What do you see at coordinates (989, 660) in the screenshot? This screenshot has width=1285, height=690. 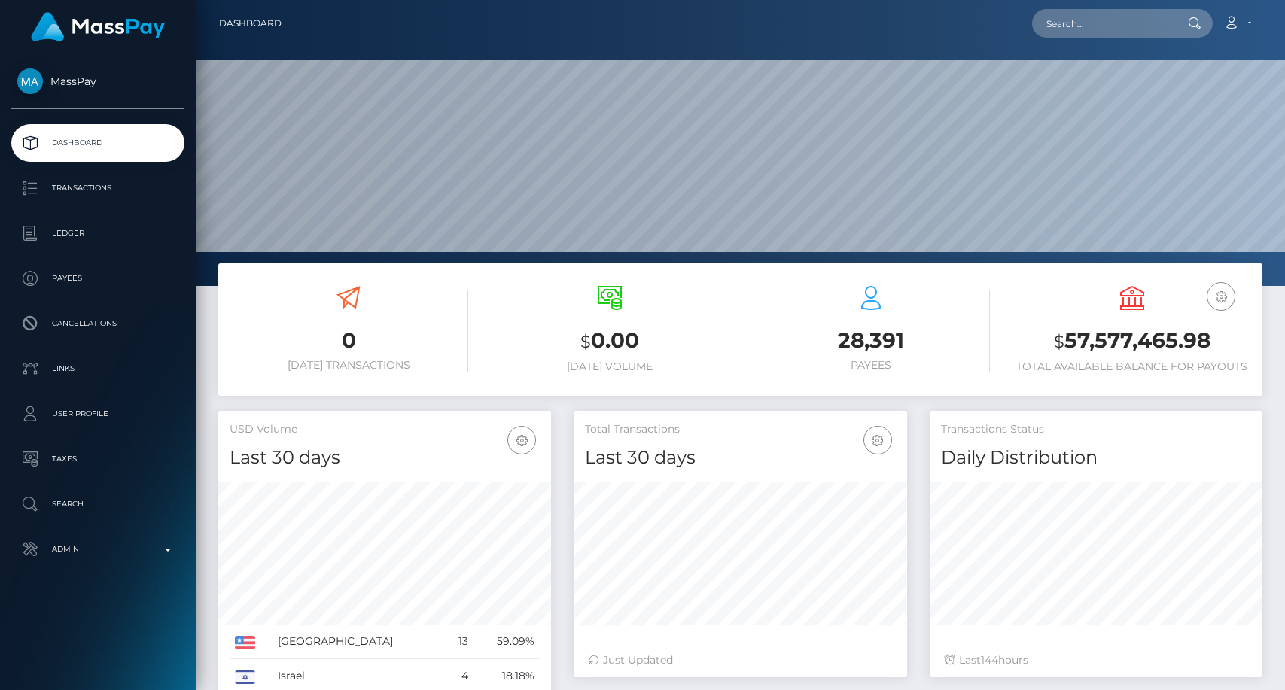 I see `span: 144` at bounding box center [989, 660].